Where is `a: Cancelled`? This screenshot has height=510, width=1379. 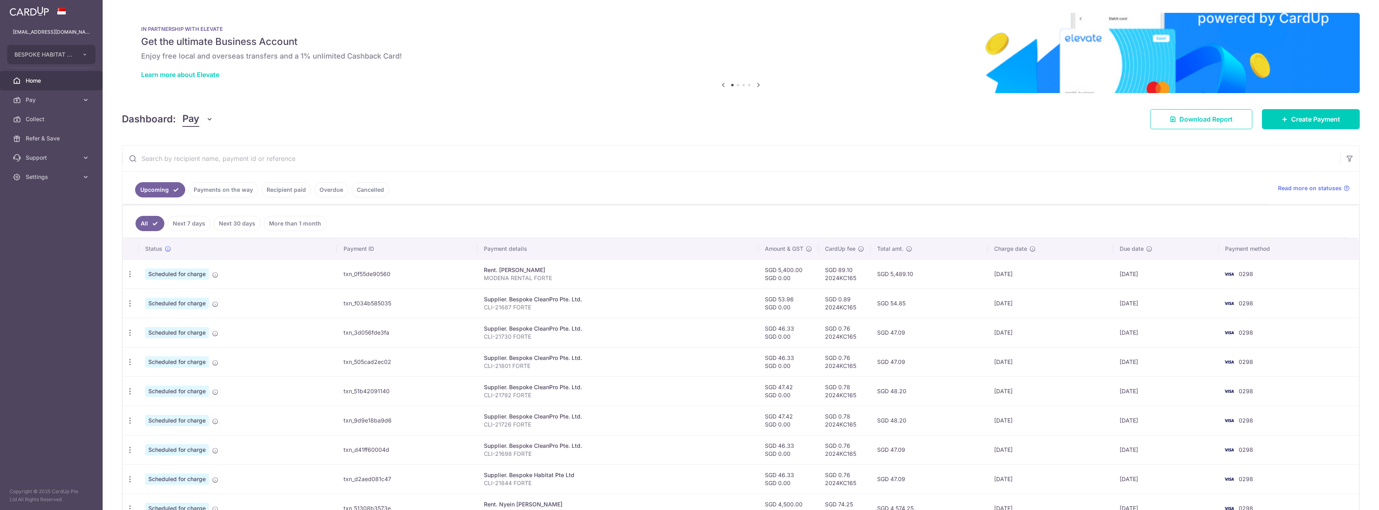
a: Cancelled is located at coordinates (370, 190).